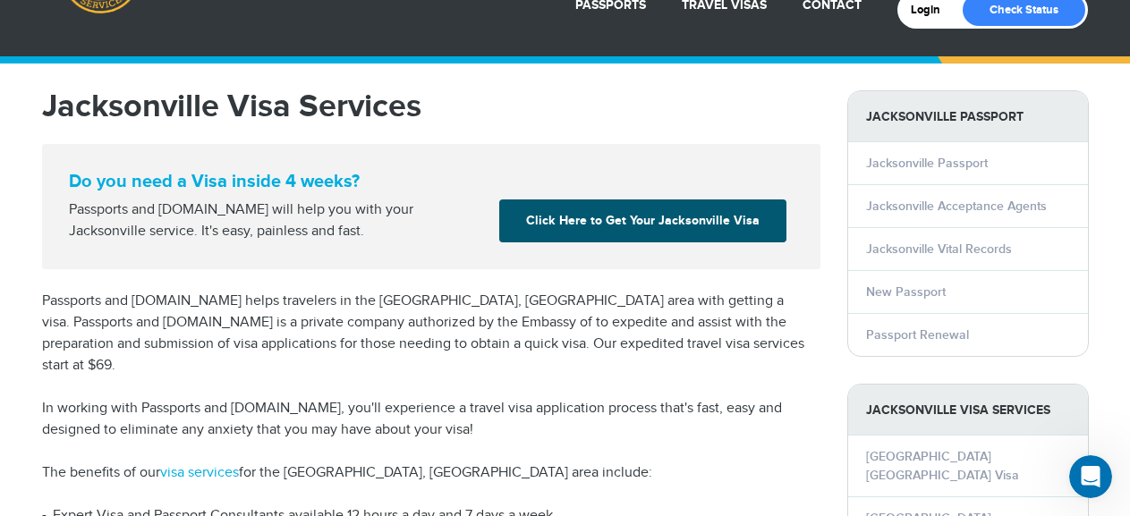 Image resolution: width=1130 pixels, height=516 pixels. I want to click on a: Jacksonville Acceptance Agents, so click(957, 206).